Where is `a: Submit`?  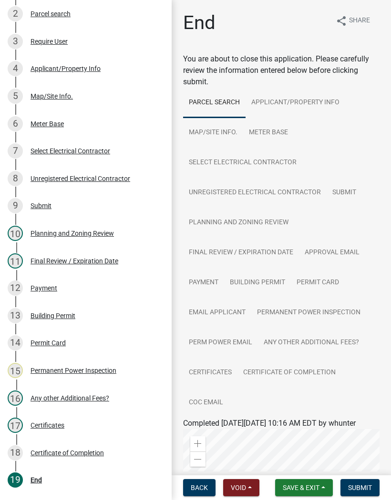 a: Submit is located at coordinates (344, 193).